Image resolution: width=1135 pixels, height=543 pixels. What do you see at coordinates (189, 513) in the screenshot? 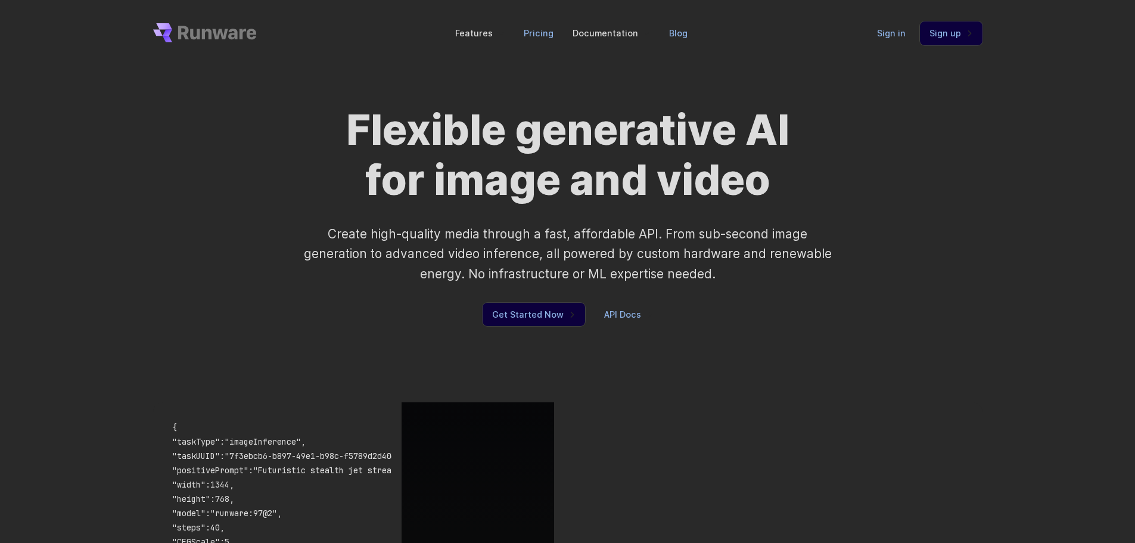
I see `span: "model"` at bounding box center [189, 513].